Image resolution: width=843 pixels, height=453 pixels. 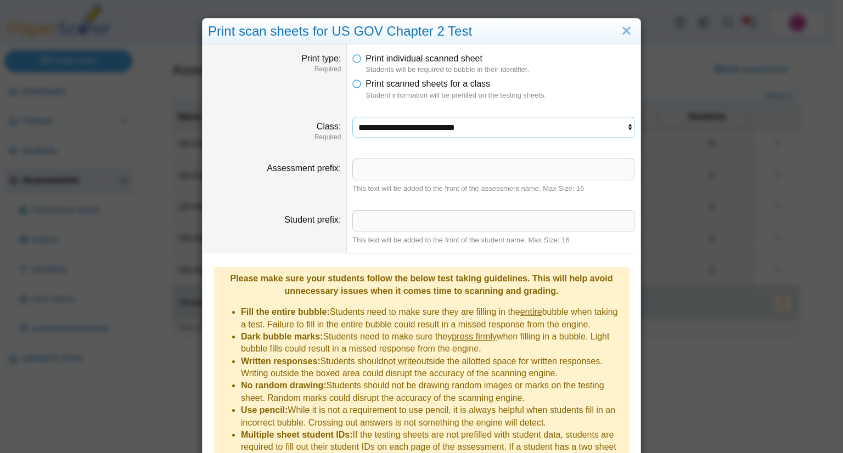 What do you see at coordinates (285, 312) in the screenshot?
I see `b: Fill the entire bubble:` at bounding box center [285, 312].